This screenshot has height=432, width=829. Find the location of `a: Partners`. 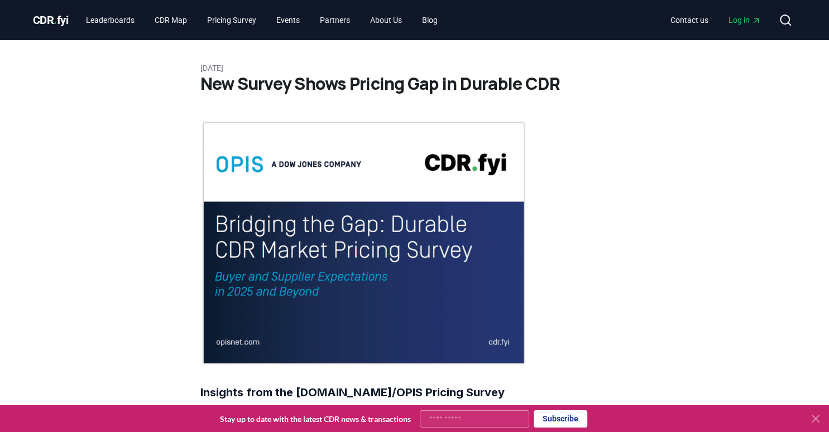

a: Partners is located at coordinates (335, 20).